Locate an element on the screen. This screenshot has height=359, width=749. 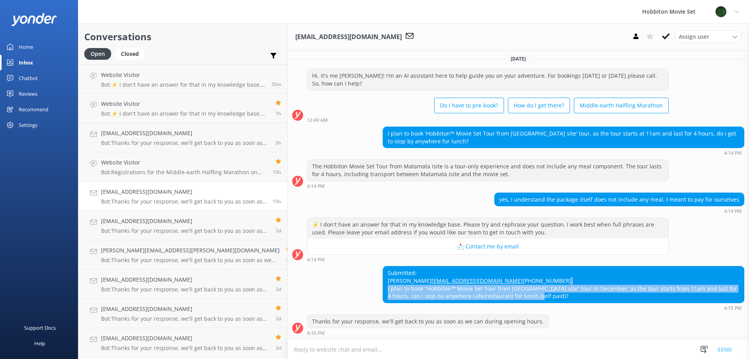
div: Settings is located at coordinates (28, 125).